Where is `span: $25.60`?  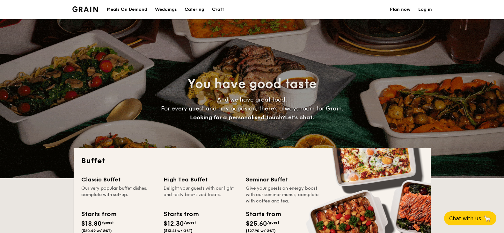
span: $25.60 is located at coordinates (256, 224).